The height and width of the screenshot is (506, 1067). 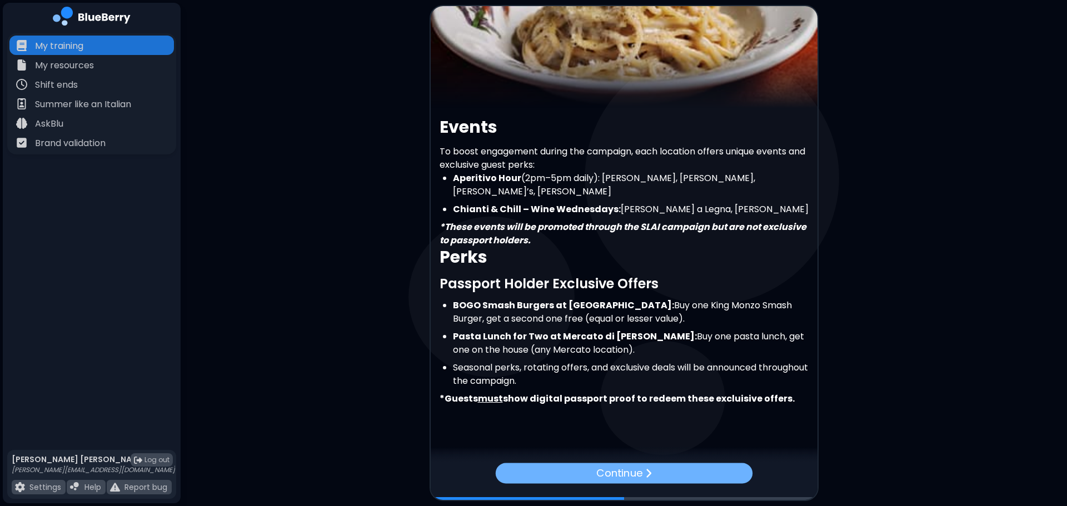 I want to click on p: Brand validation, so click(x=70, y=143).